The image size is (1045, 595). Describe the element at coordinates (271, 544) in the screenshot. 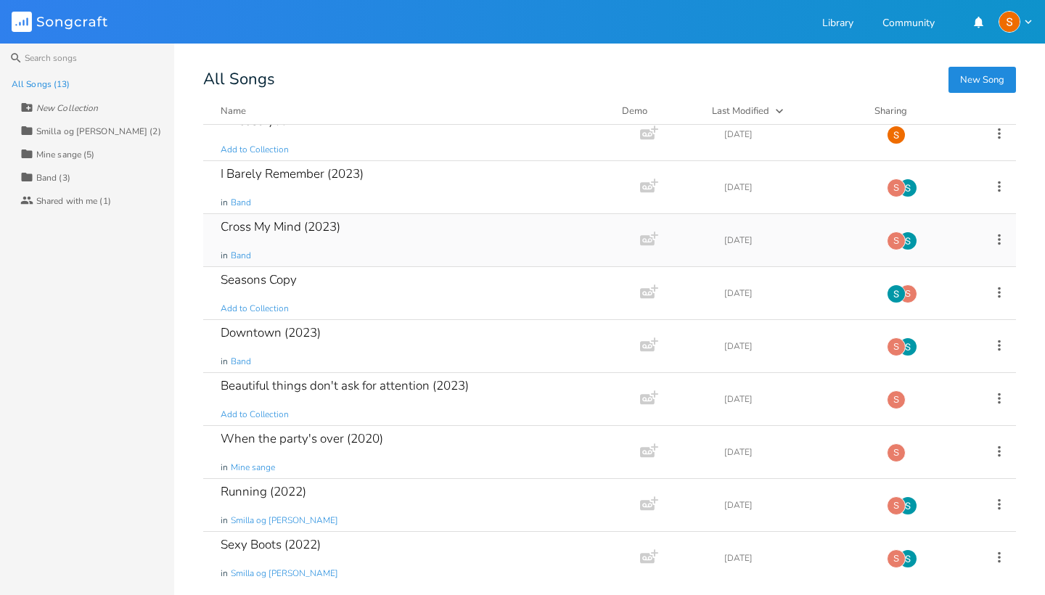

I see `div: Sexy Boots (2022)` at that location.